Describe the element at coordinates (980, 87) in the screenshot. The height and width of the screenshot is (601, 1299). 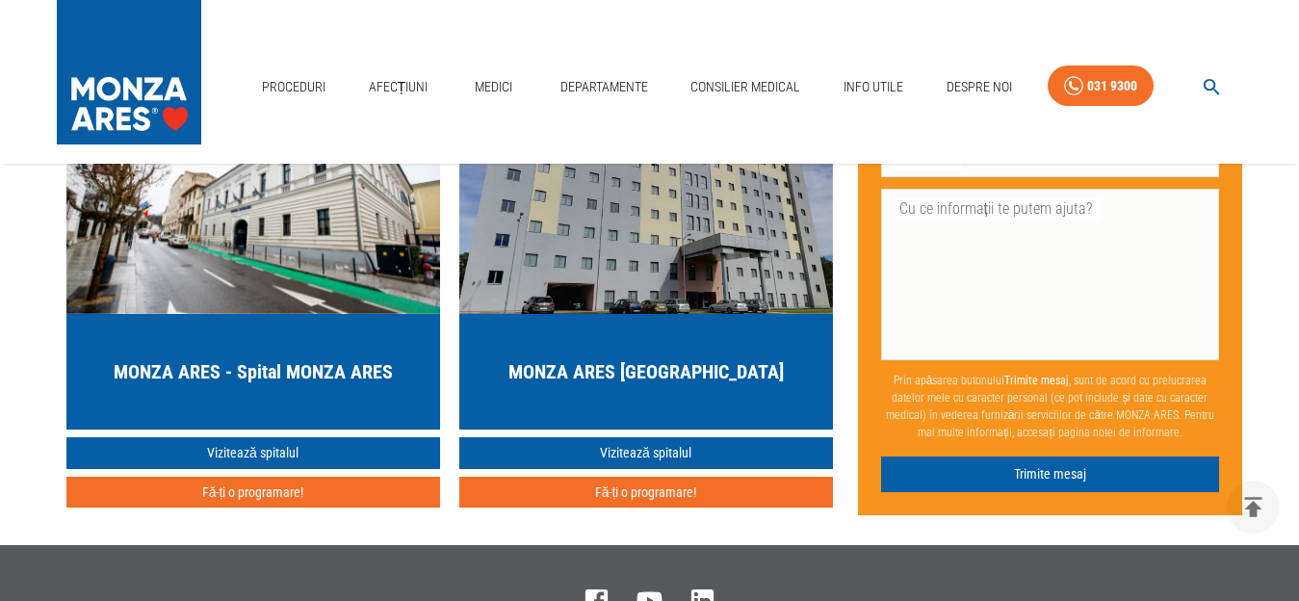
I see `a: Despre Noi` at that location.